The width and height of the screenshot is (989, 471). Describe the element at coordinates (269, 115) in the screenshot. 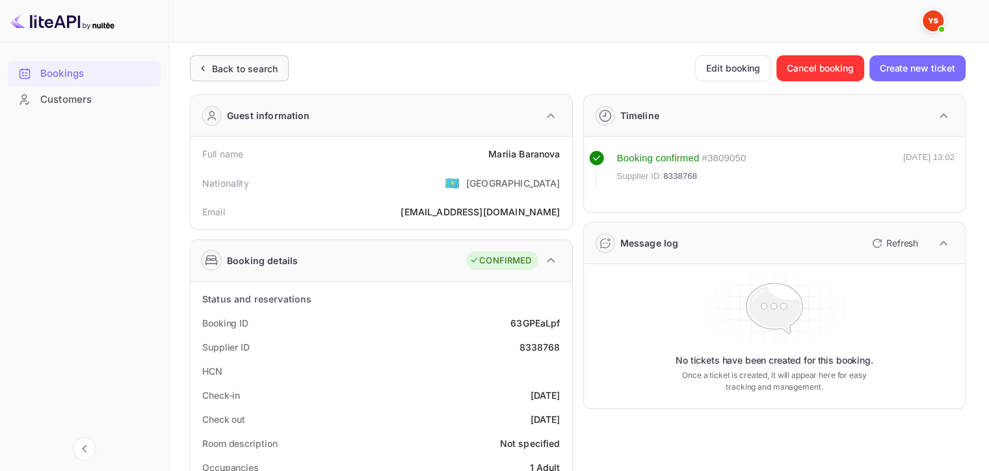

I see `div: Guest information` at that location.